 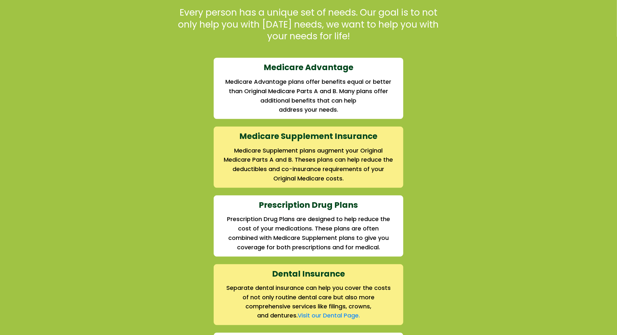 I want to click on strong: Prescription Drug Plans, so click(x=309, y=205).